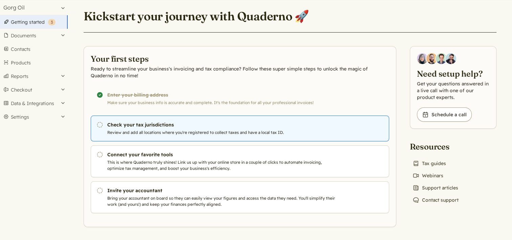 The height and width of the screenshot is (240, 512). What do you see at coordinates (223, 125) in the screenshot?
I see `h3: Check your tax jurisdictions` at bounding box center [223, 125].